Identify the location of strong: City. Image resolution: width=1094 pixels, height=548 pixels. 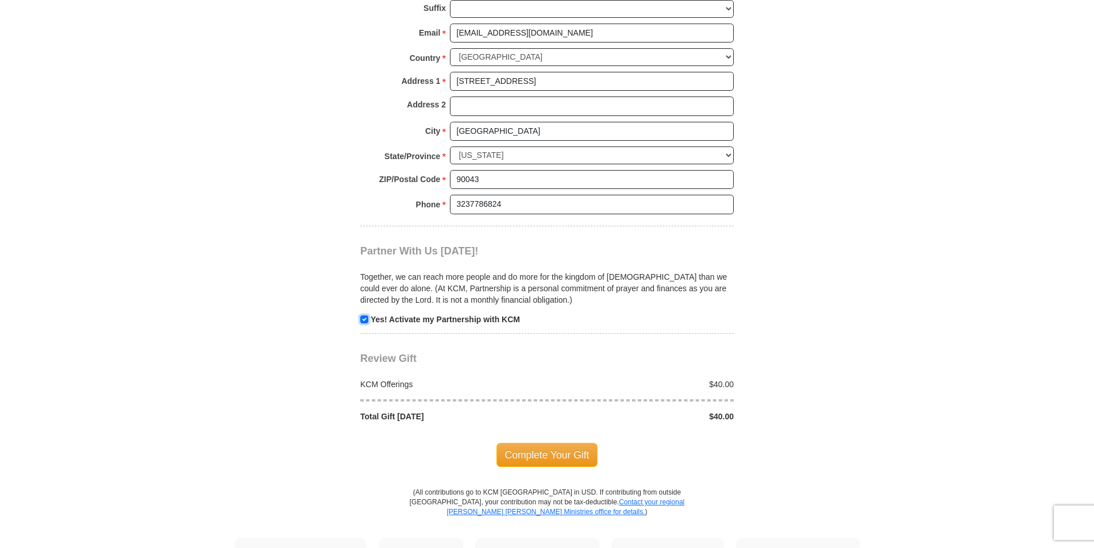
(433, 131).